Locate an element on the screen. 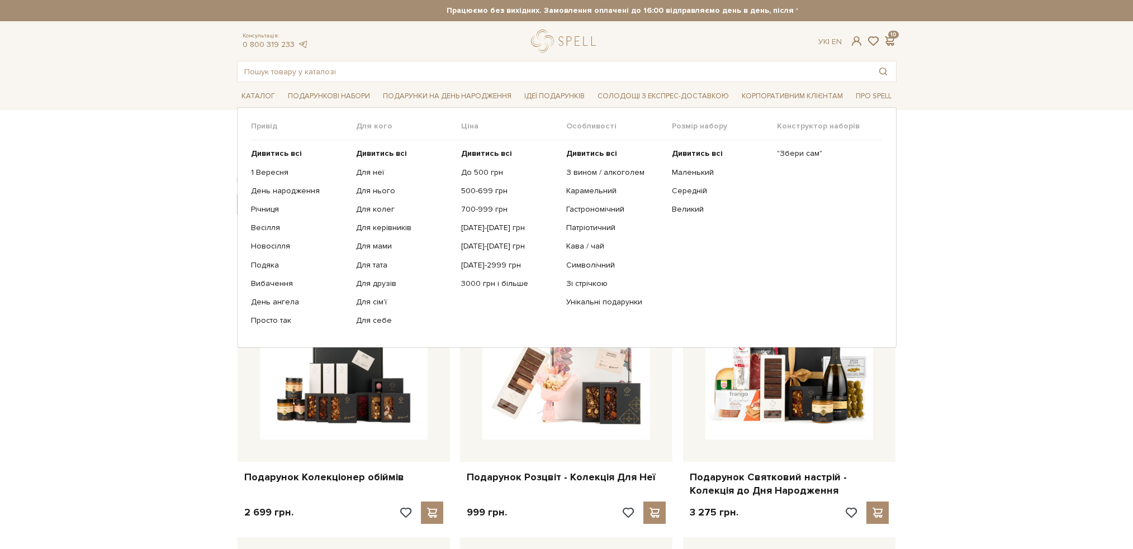 The width and height of the screenshot is (1133, 549). a: Для колег is located at coordinates (404, 210).